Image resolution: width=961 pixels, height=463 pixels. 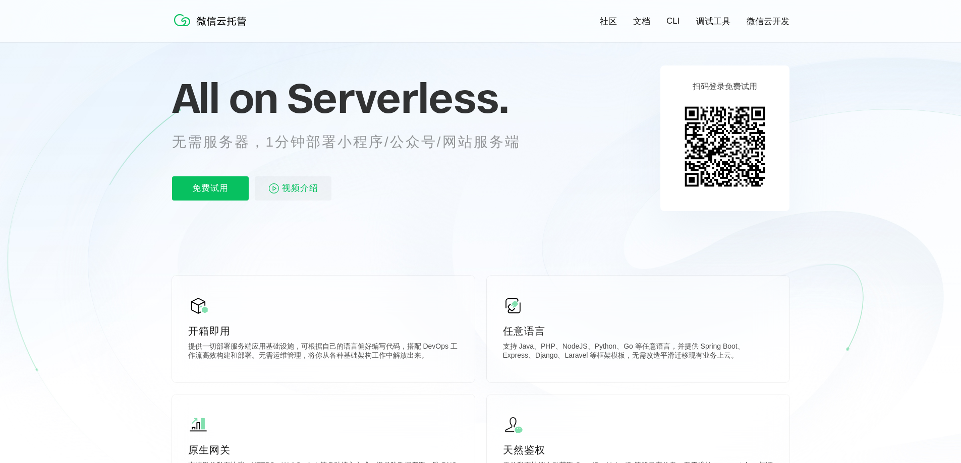 I want to click on a: 微信云开发, so click(x=768, y=21).